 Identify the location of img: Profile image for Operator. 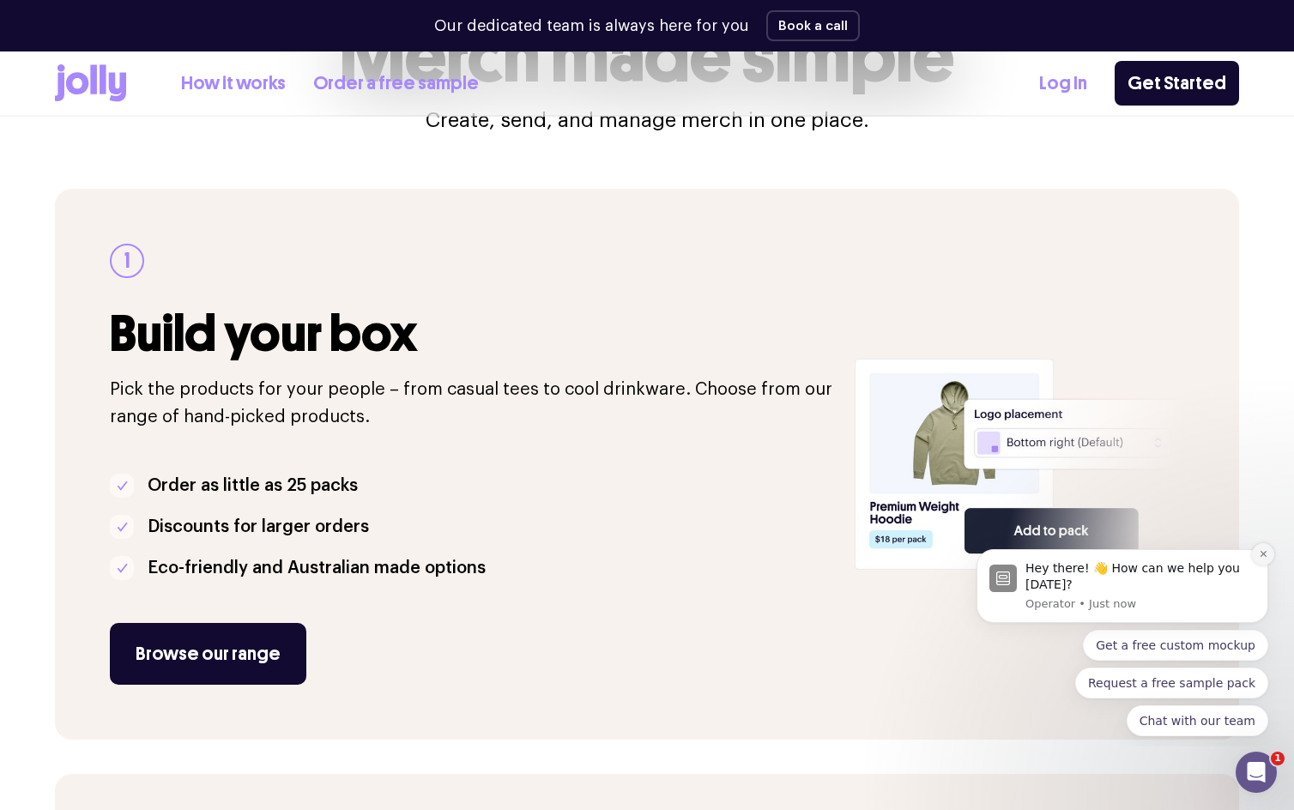
(52, 45).